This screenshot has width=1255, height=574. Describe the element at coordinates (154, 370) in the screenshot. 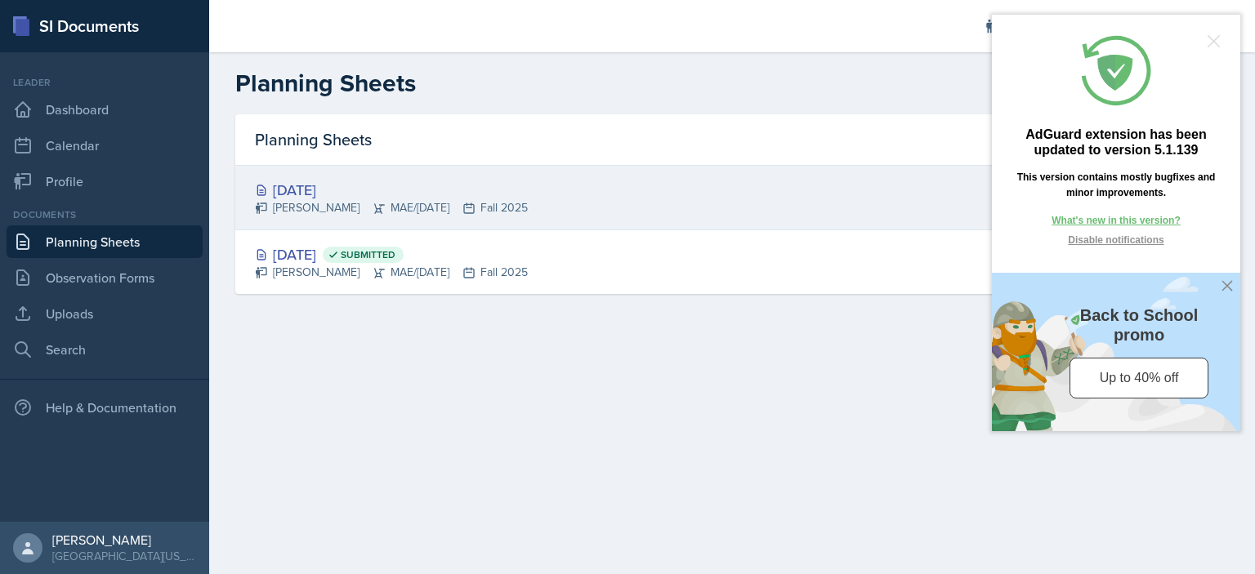

I see `a: Up to 40% off` at that location.